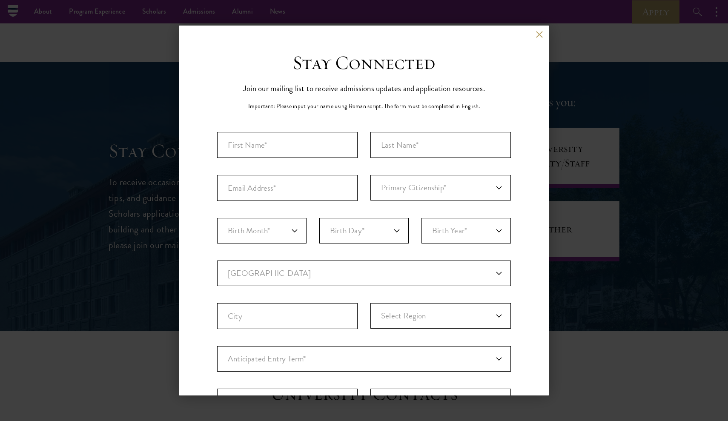  Describe the element at coordinates (364, 239) in the screenshot. I see `div: Birthdate*` at that location.